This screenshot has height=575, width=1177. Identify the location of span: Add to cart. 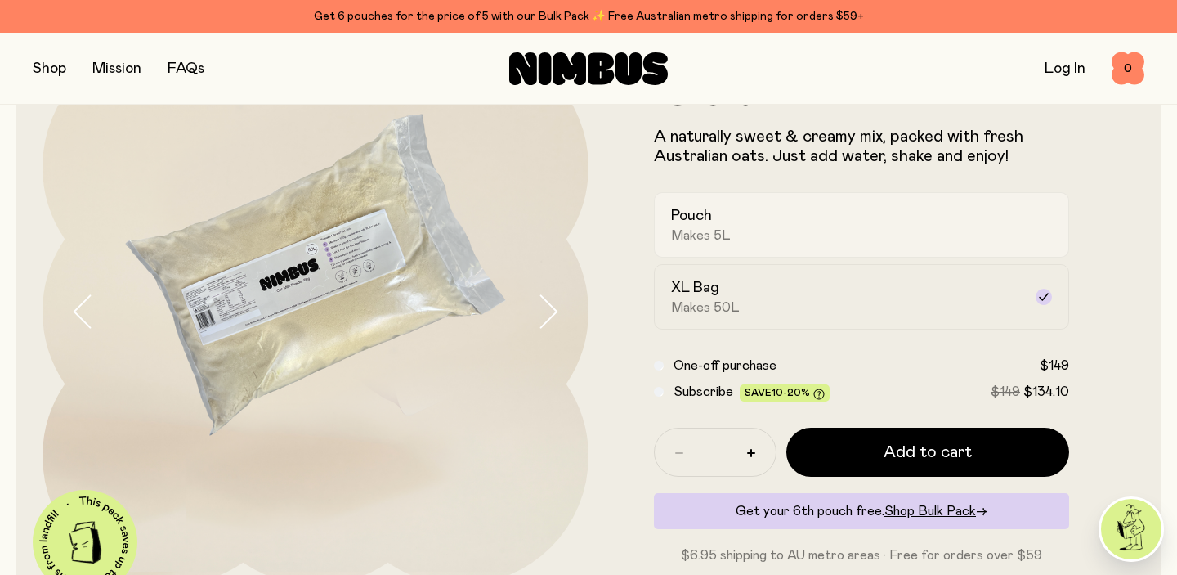
(928, 452).